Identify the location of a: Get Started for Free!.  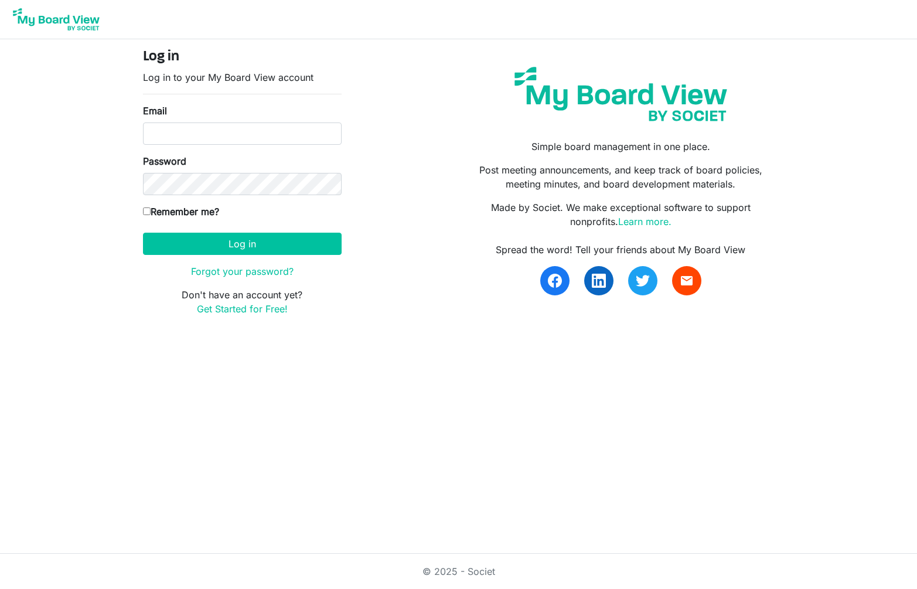
(242, 309).